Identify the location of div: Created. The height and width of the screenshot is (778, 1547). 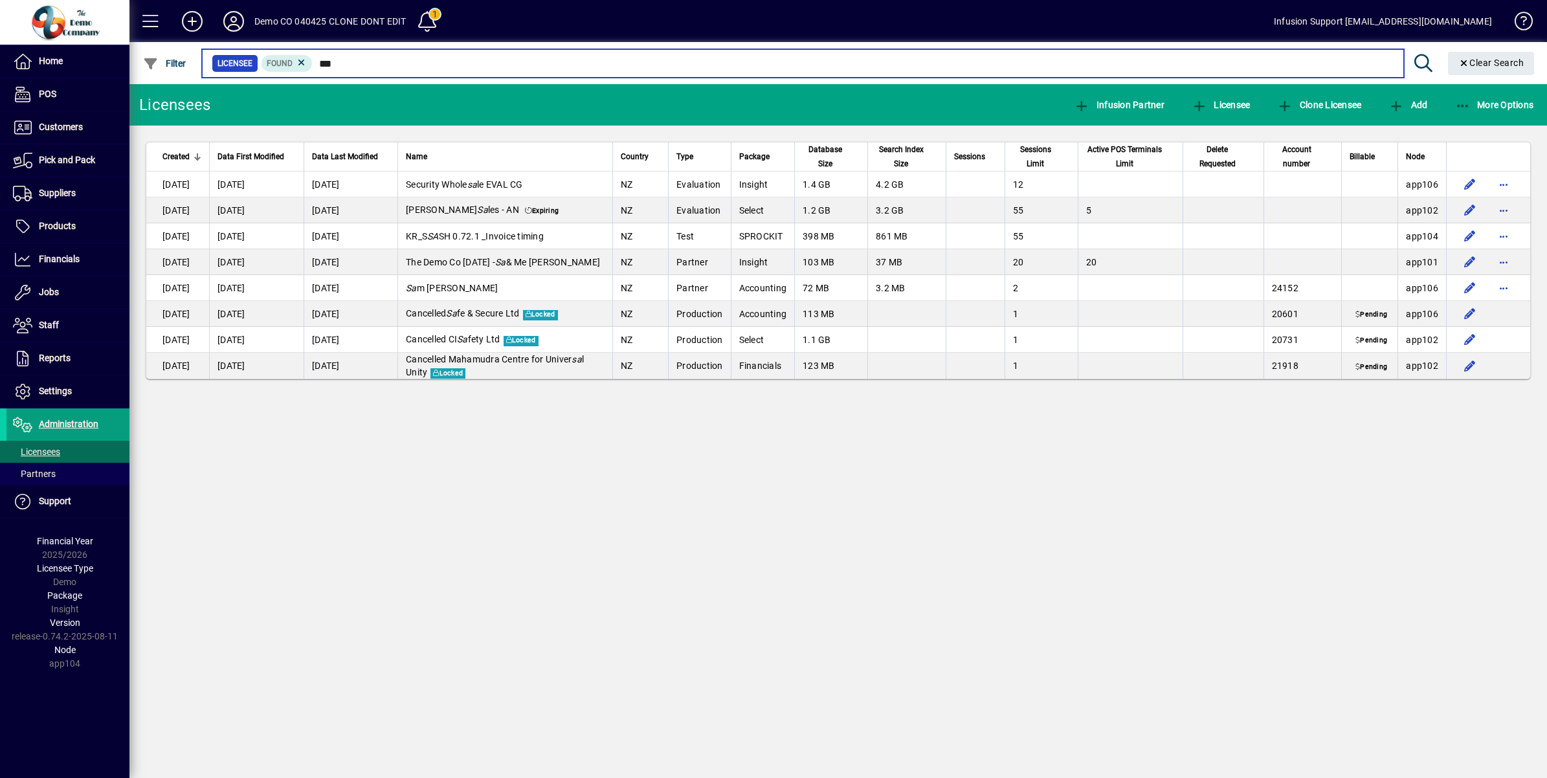
(182, 157).